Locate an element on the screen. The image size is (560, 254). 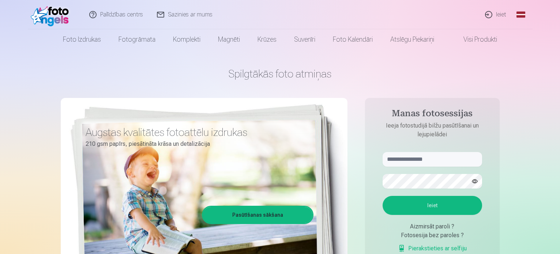
h4: Manas fotosessijas is located at coordinates (433, 115).